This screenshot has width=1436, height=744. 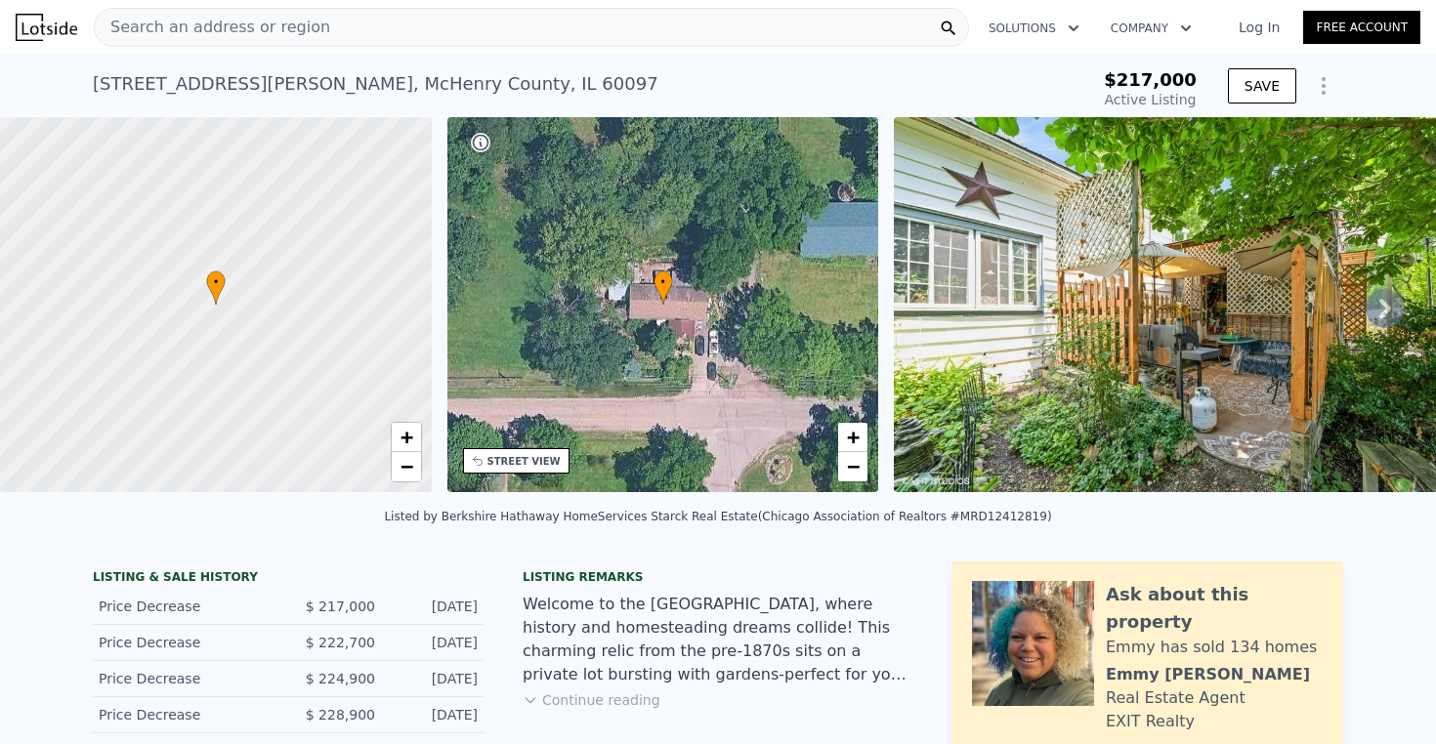 I want to click on button: Show Options, so click(x=1324, y=86).